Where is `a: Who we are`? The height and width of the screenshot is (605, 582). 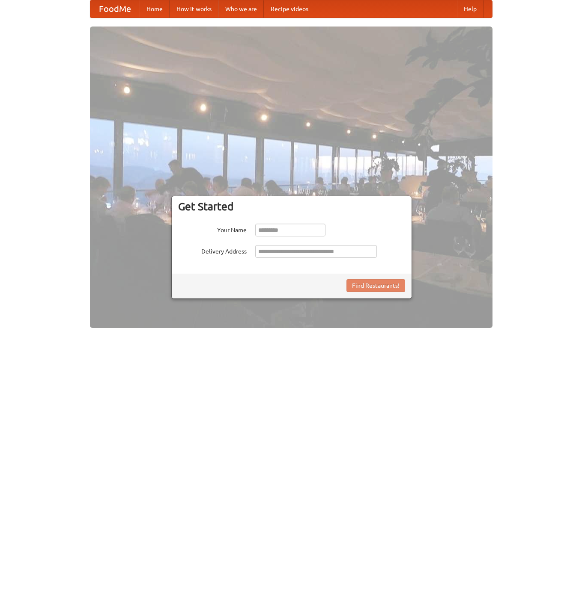
a: Who we are is located at coordinates (241, 9).